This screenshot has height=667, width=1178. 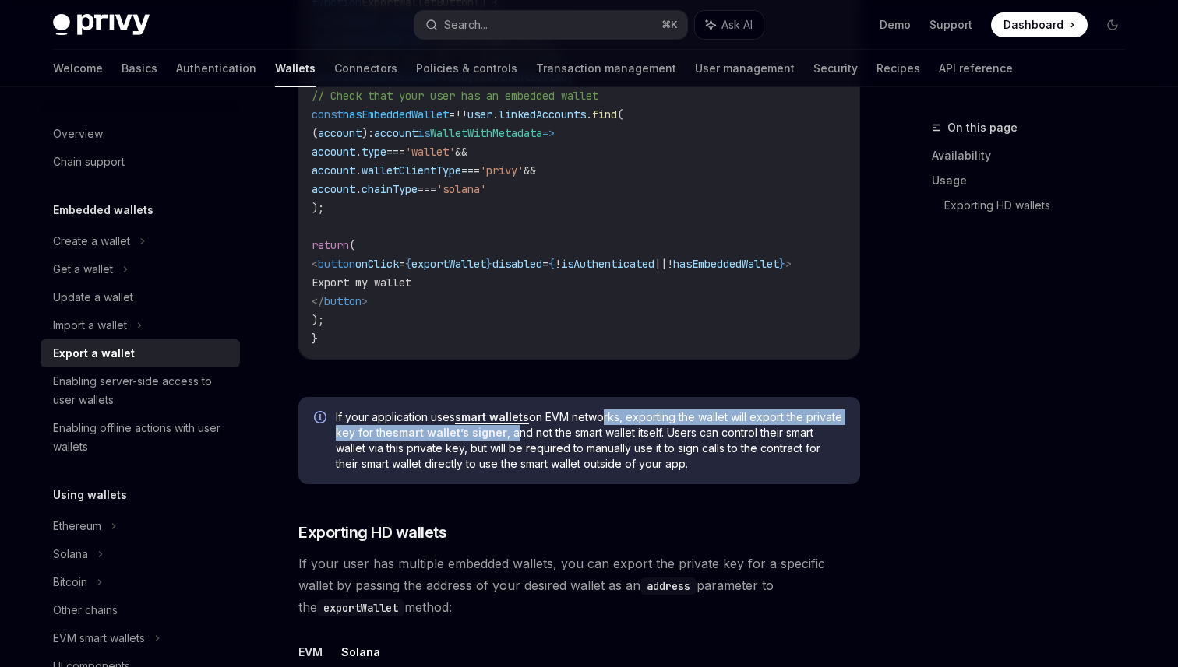 What do you see at coordinates (975, 69) in the screenshot?
I see `a: API reference` at bounding box center [975, 69].